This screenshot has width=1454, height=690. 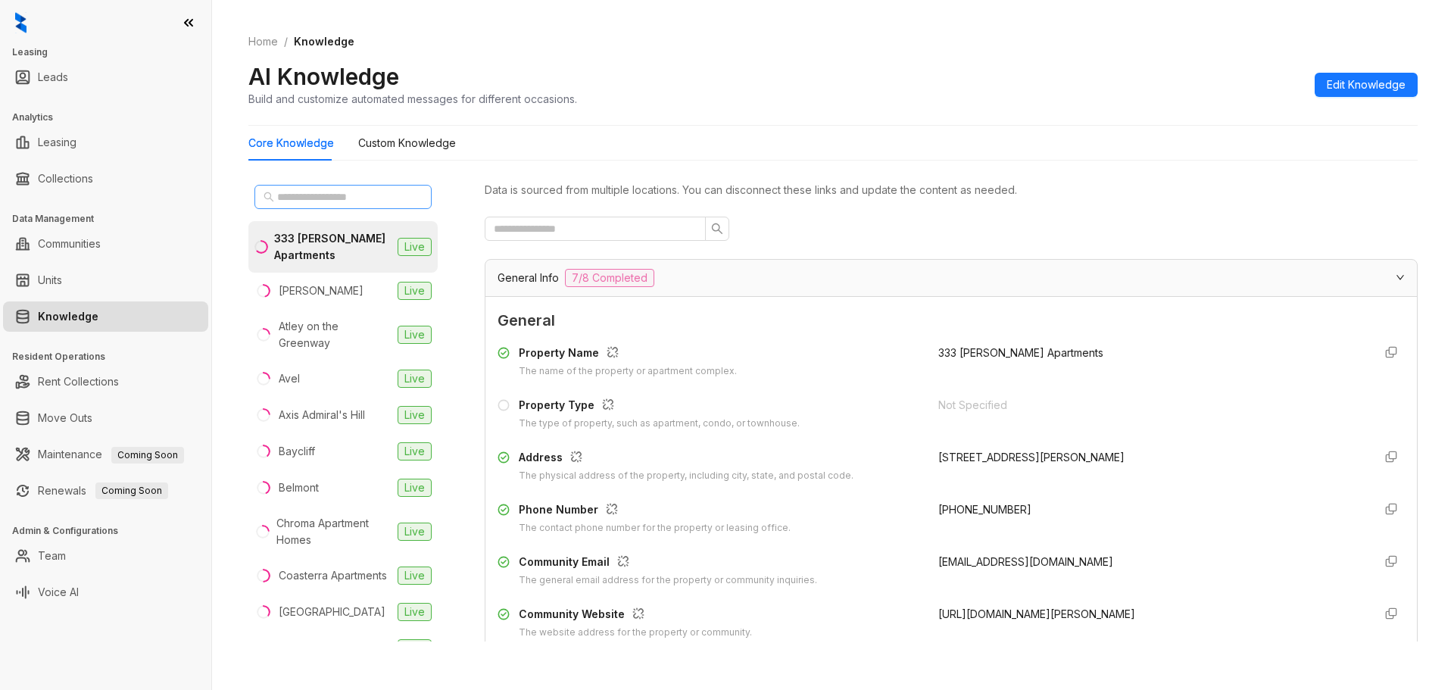 What do you see at coordinates (69, 244) in the screenshot?
I see `a: Communities` at bounding box center [69, 244].